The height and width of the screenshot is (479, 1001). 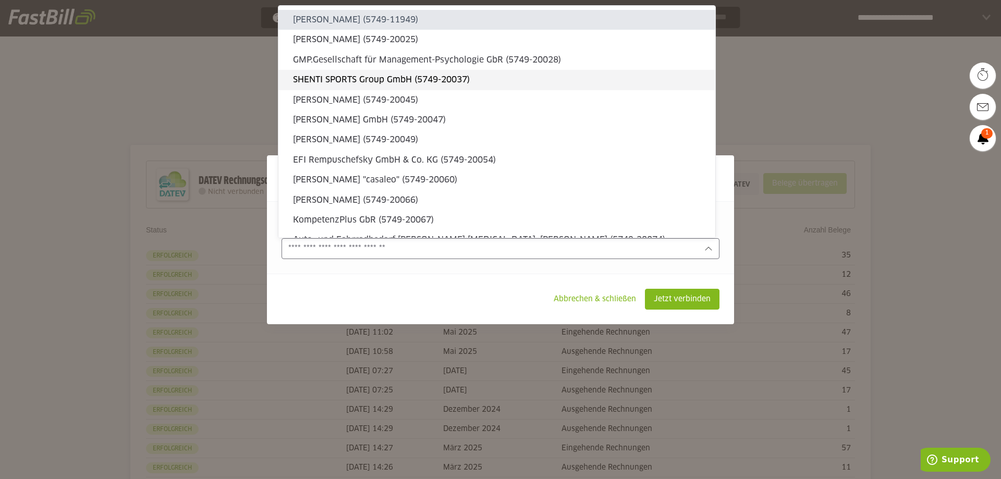 What do you see at coordinates (497, 60) in the screenshot?
I see `sl-option: GMP.Gesellschaft für Management-Psychologie GbR (5749-20028)` at bounding box center [497, 60].